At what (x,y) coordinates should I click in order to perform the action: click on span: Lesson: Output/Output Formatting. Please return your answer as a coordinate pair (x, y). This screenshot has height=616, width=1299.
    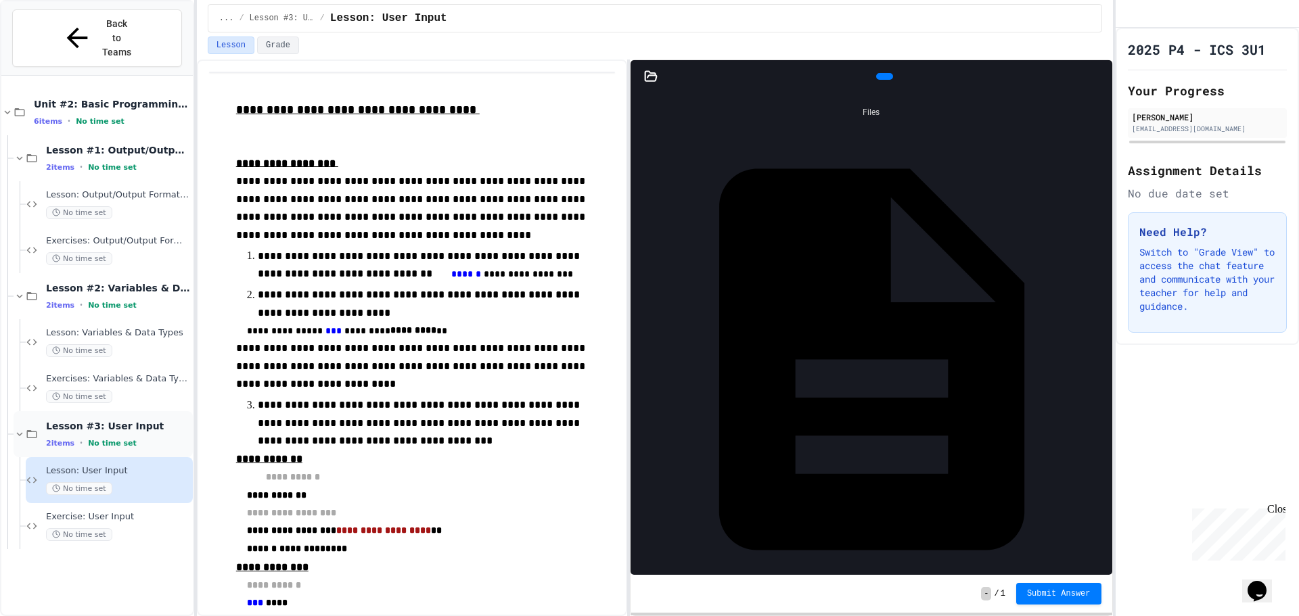
    Looking at the image, I should click on (118, 195).